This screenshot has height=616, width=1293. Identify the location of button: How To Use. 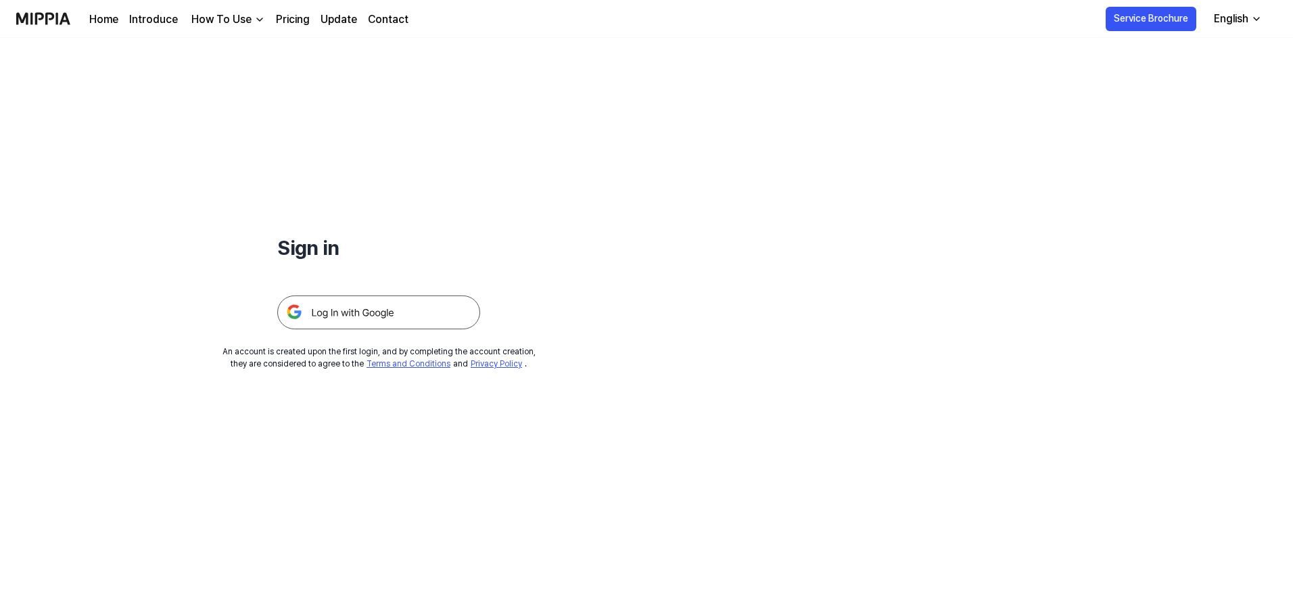
(226, 20).